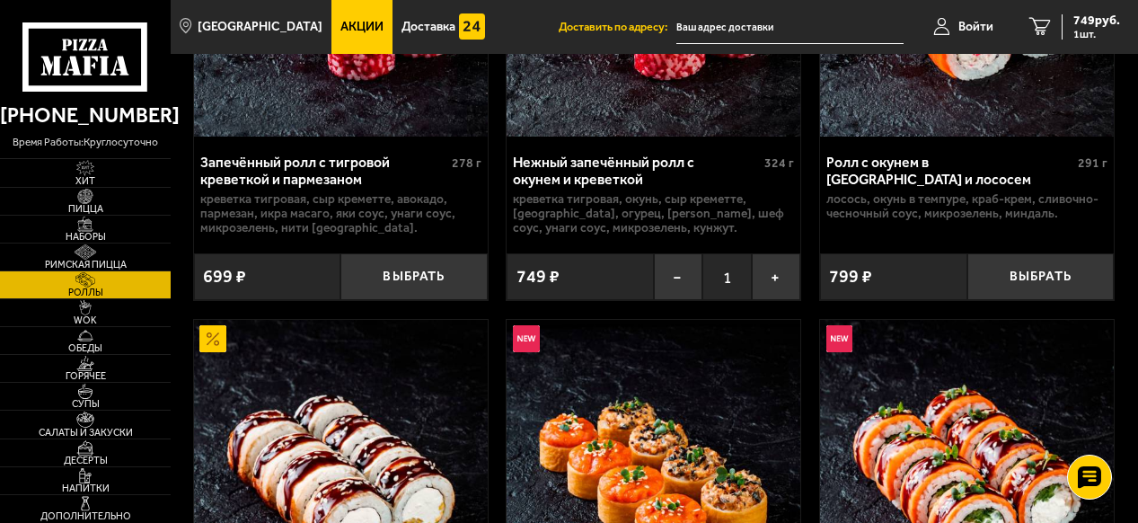 This screenshot has width=1138, height=523. What do you see at coordinates (851, 277) in the screenshot?
I see `span: 799 ₽` at bounding box center [851, 277].